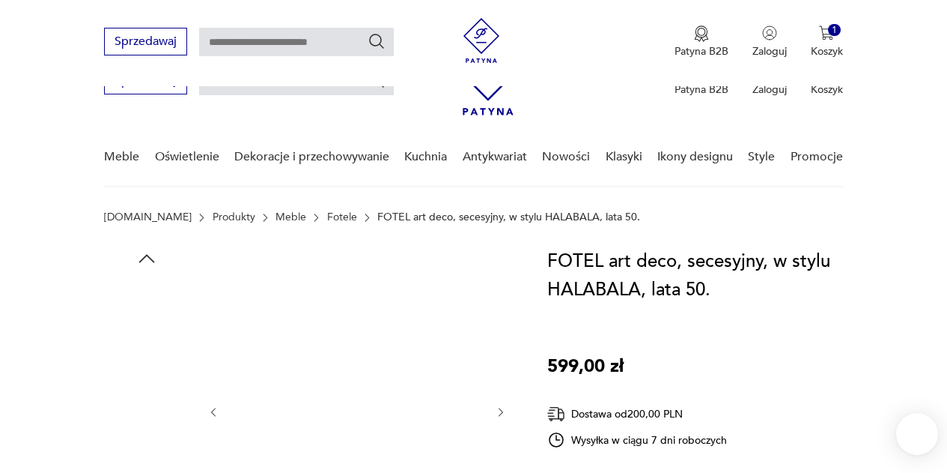 The height and width of the screenshot is (473, 947). Describe the element at coordinates (566, 157) in the screenshot. I see `a: Nowości` at that location.